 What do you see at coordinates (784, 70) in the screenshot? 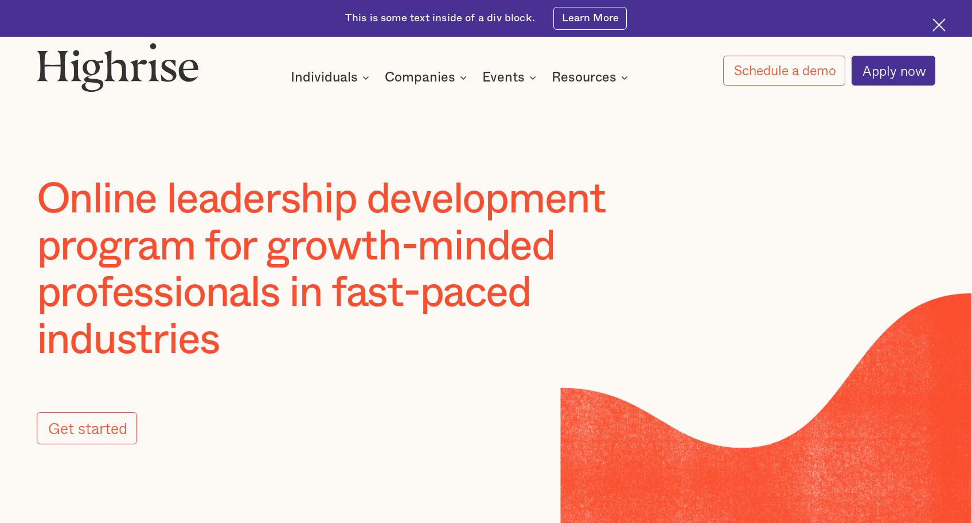
I see `a: Schedule a demo` at bounding box center [784, 70].